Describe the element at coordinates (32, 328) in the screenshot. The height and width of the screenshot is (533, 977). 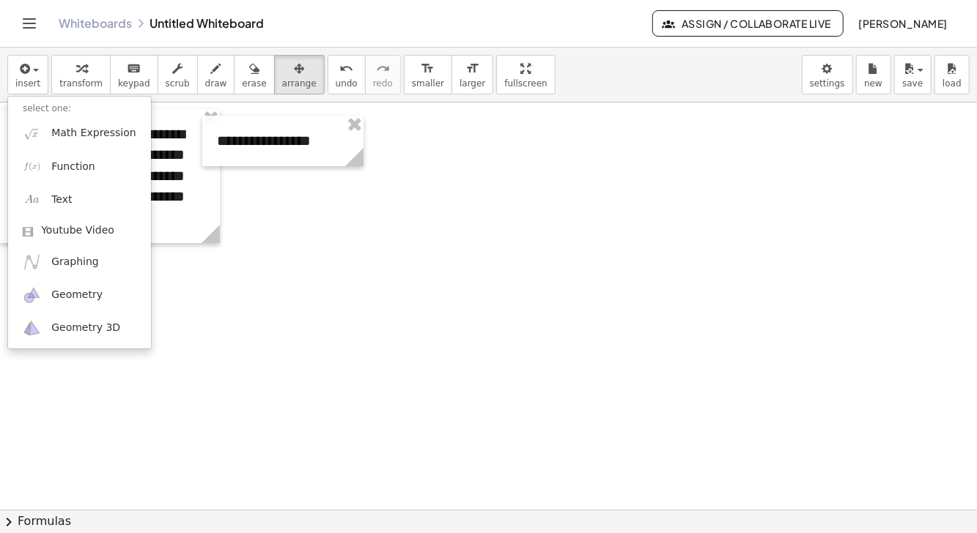
I see `img: ggb-3d.svg` at that location.